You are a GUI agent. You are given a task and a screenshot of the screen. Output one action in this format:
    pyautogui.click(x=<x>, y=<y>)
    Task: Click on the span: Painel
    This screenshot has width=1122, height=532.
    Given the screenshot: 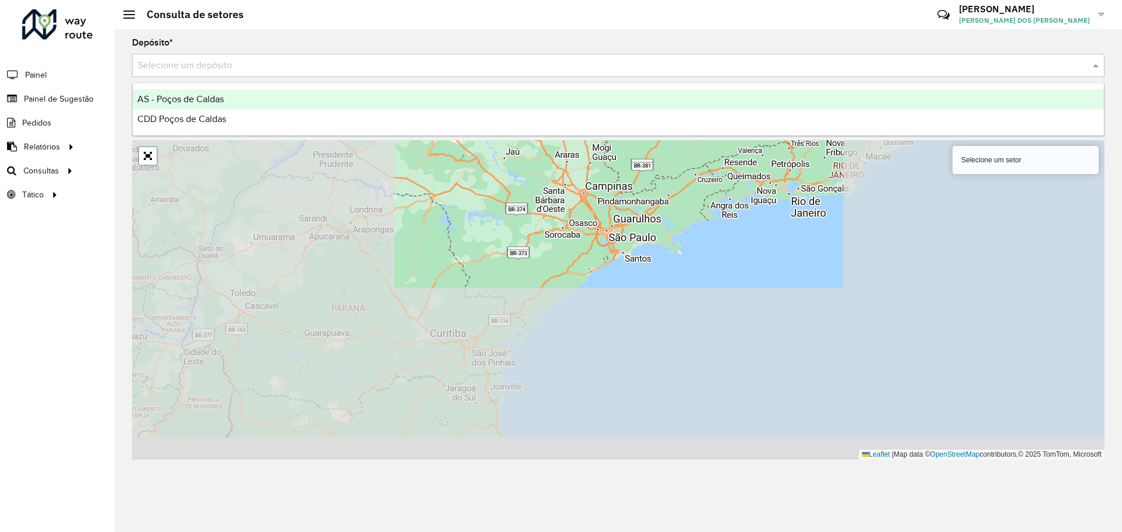 What is the action you would take?
    pyautogui.click(x=36, y=75)
    